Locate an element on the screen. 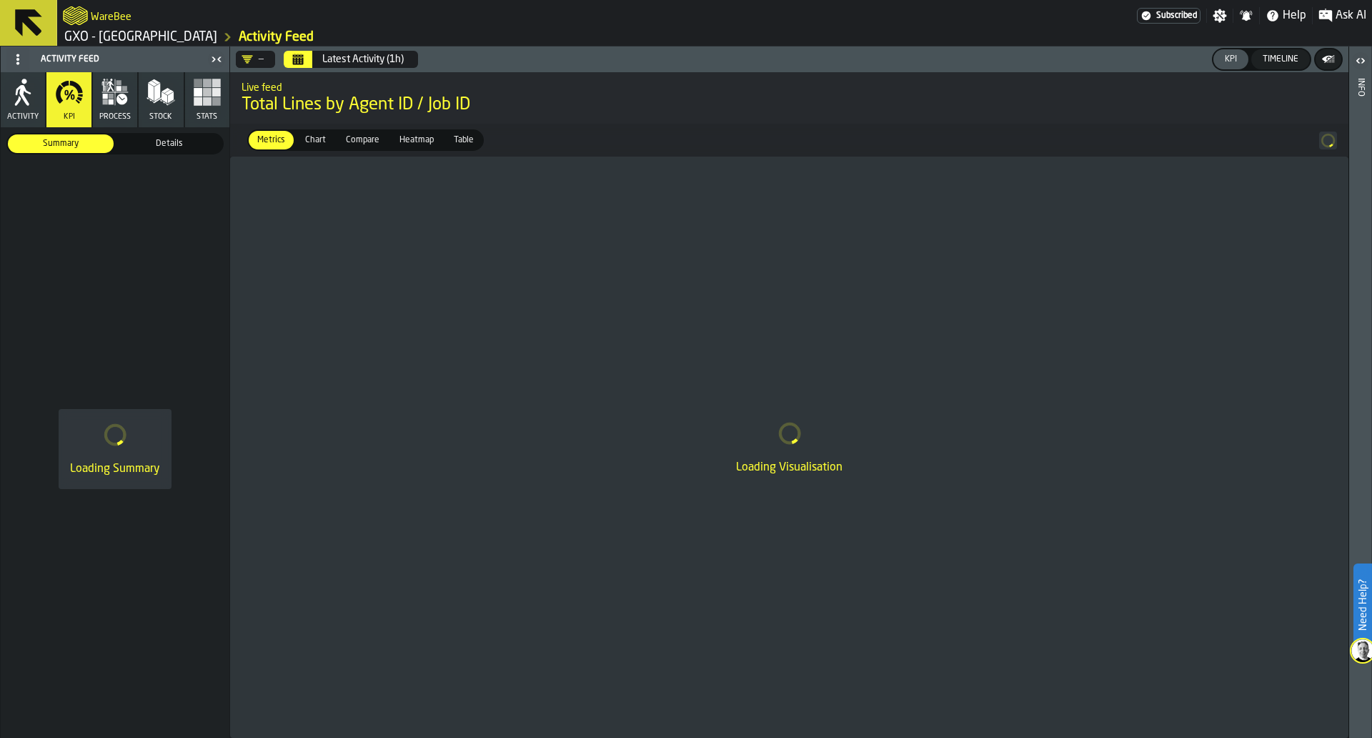  button: Select date range is located at coordinates (363, 59).